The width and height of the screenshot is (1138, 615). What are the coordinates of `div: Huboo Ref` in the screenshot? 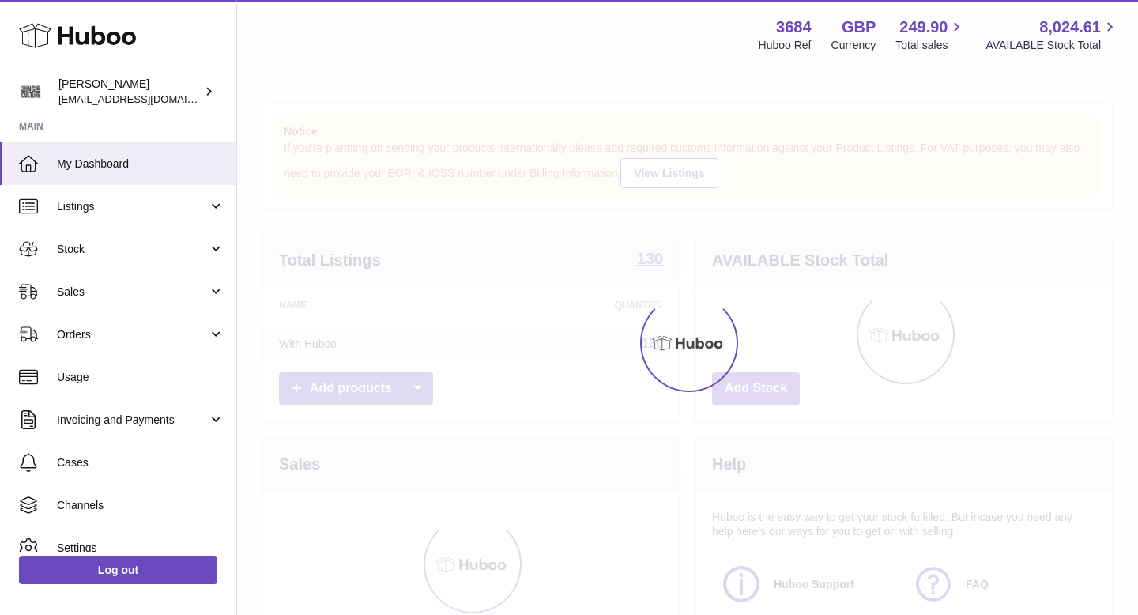 It's located at (784, 45).